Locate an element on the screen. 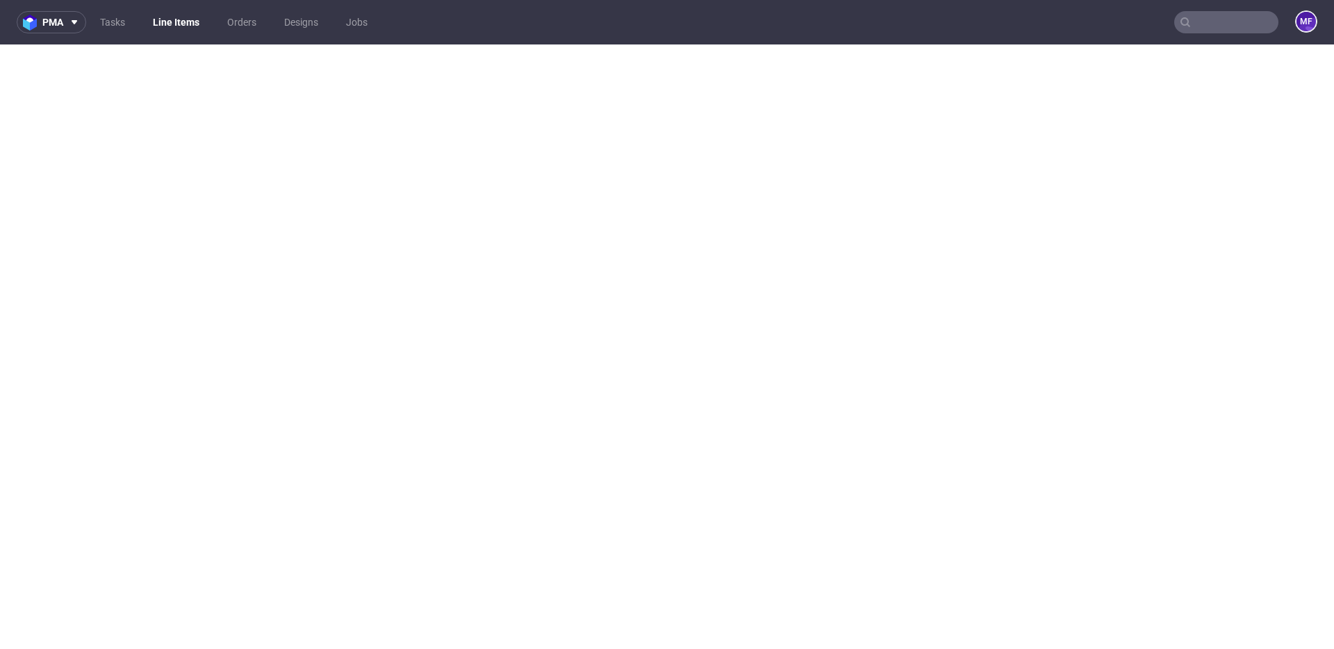  img: logo is located at coordinates (33, 22).